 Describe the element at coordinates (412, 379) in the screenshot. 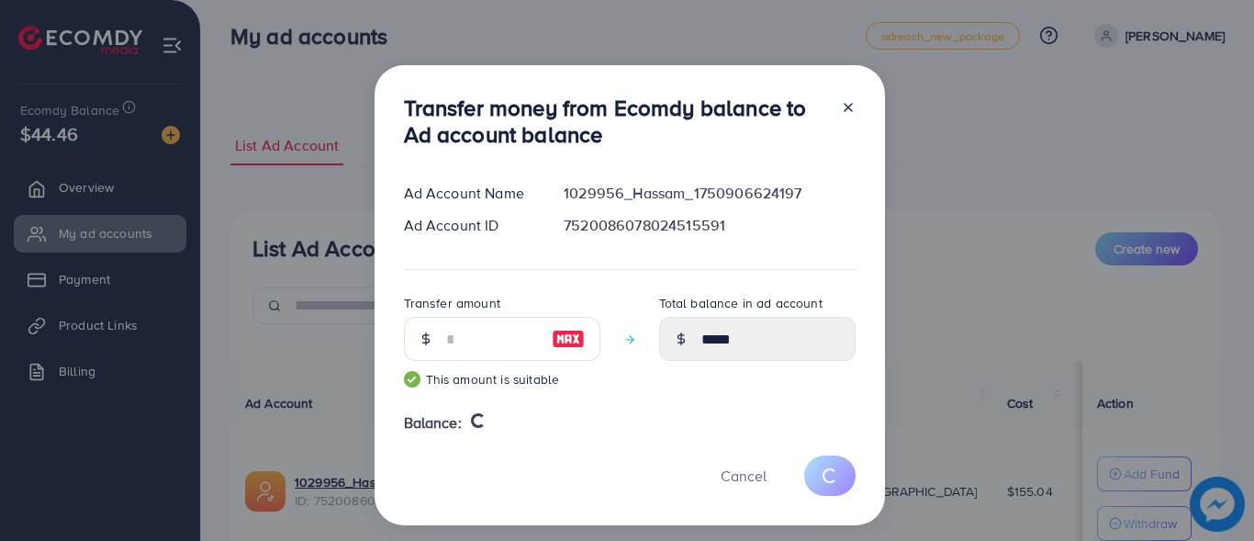

I see `img: guide` at that location.